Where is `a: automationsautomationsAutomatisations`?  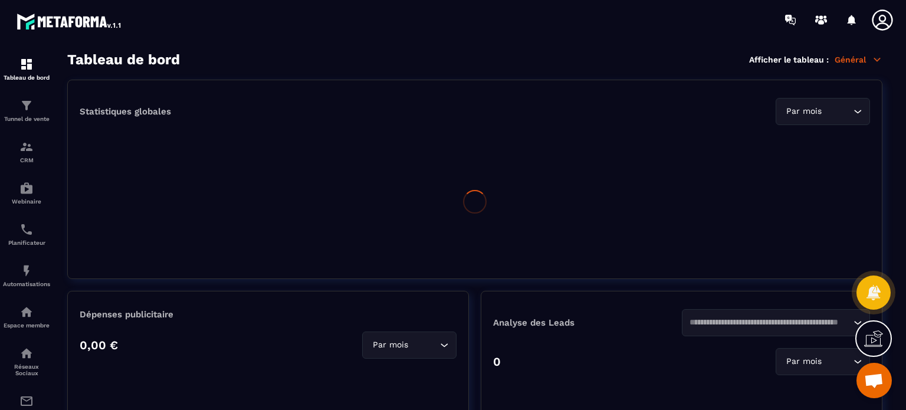 a: automationsautomationsAutomatisations is located at coordinates (27, 275).